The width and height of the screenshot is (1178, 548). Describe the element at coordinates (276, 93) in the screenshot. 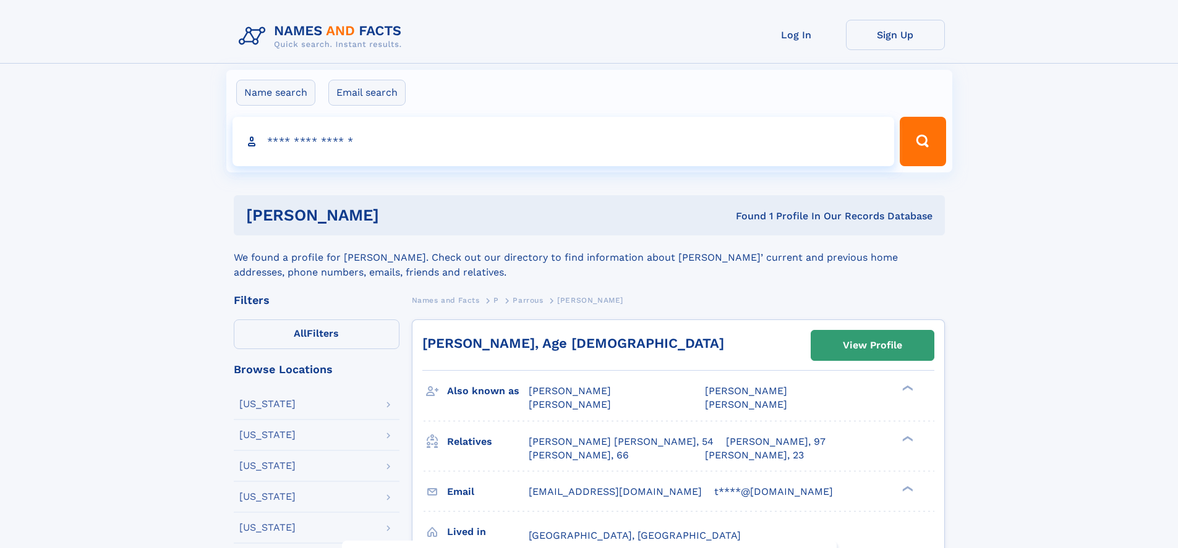

I see `label: Name search` at that location.